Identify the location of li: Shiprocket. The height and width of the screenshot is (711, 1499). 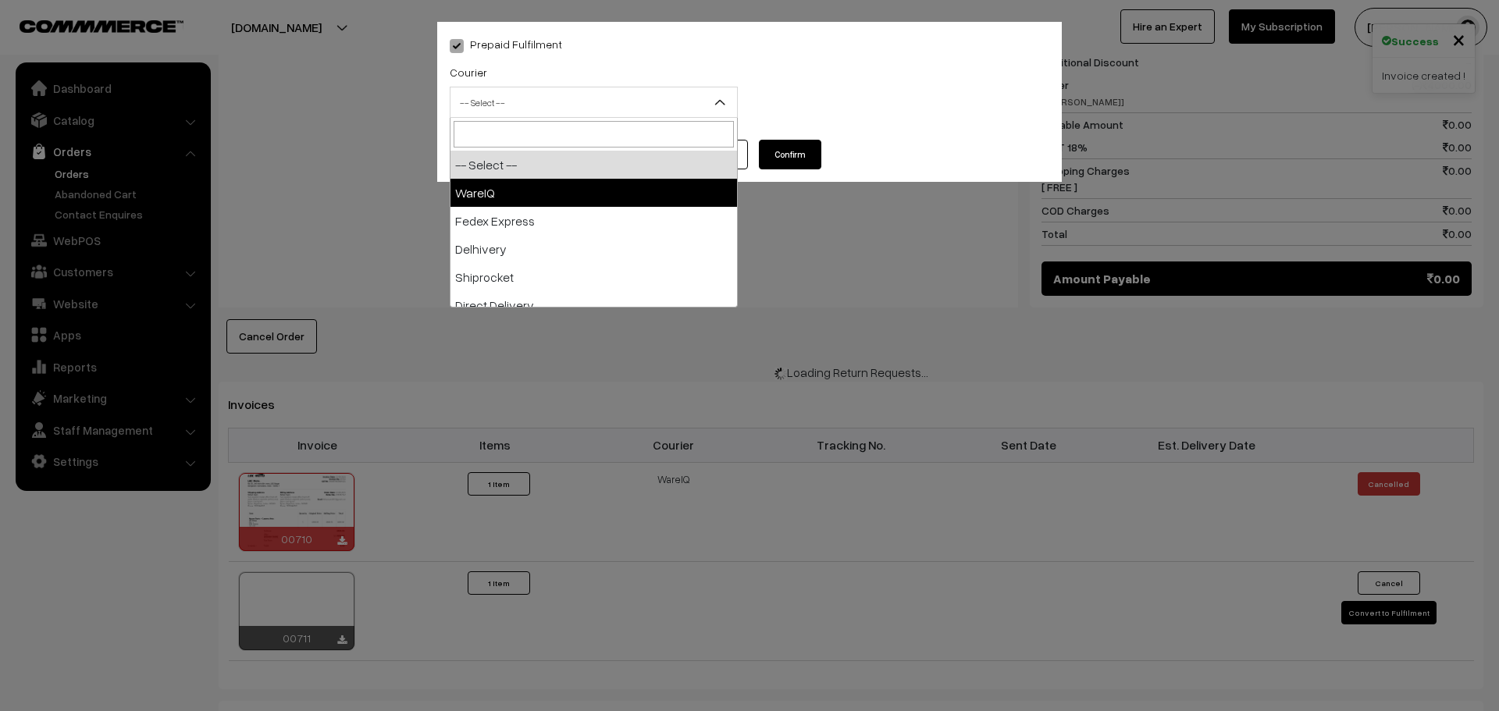
(594, 277).